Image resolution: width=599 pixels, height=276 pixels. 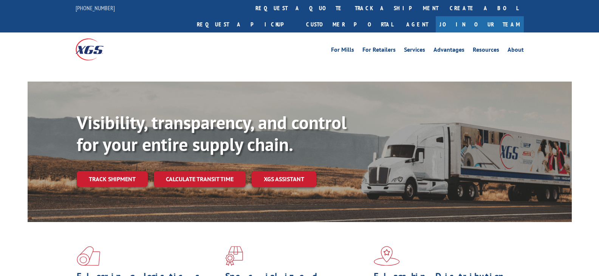 I want to click on a: Resources, so click(x=486, y=51).